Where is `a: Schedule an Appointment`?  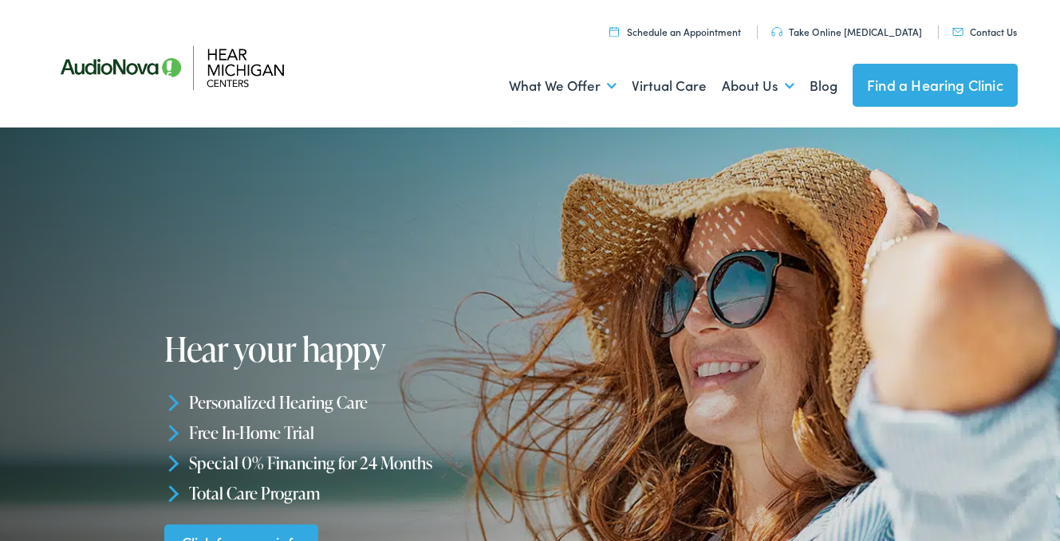
a: Schedule an Appointment is located at coordinates (675, 31).